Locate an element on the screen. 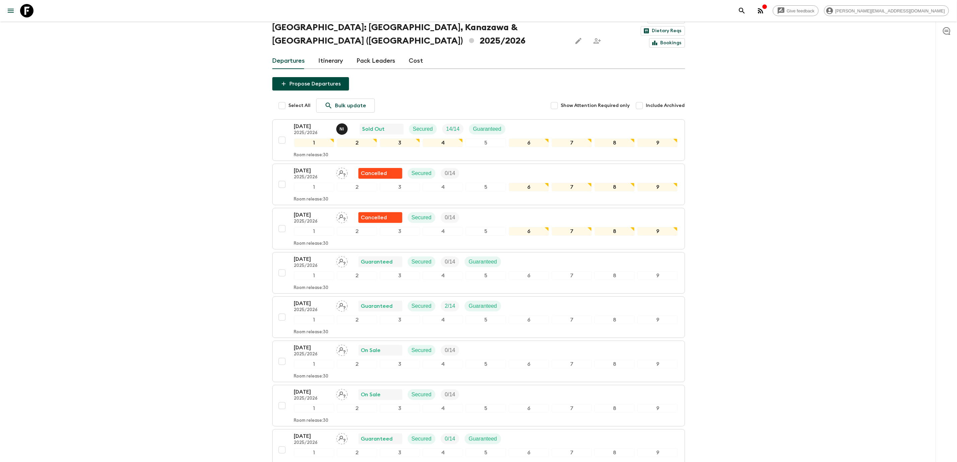 This screenshot has width=957, height=462. p: 14 / 14 is located at coordinates (453, 129).